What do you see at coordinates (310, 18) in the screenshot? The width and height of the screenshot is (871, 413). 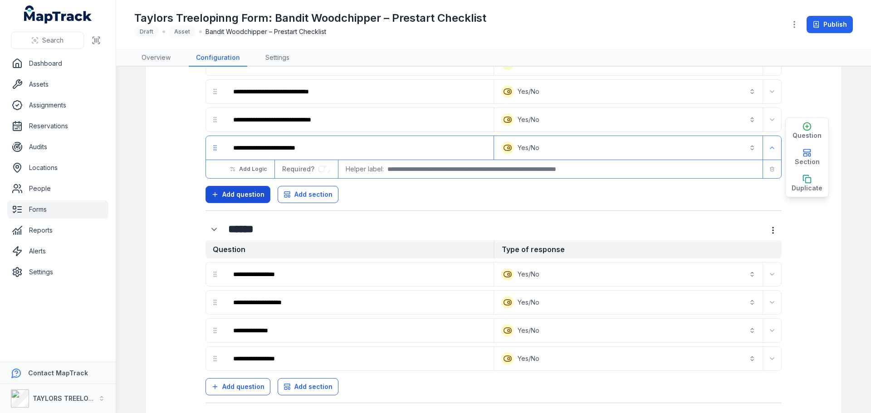 I see `h1: Taylors Treelopinng Form: Bandit Woodchipper – Prestart Checklist` at bounding box center [310, 18].